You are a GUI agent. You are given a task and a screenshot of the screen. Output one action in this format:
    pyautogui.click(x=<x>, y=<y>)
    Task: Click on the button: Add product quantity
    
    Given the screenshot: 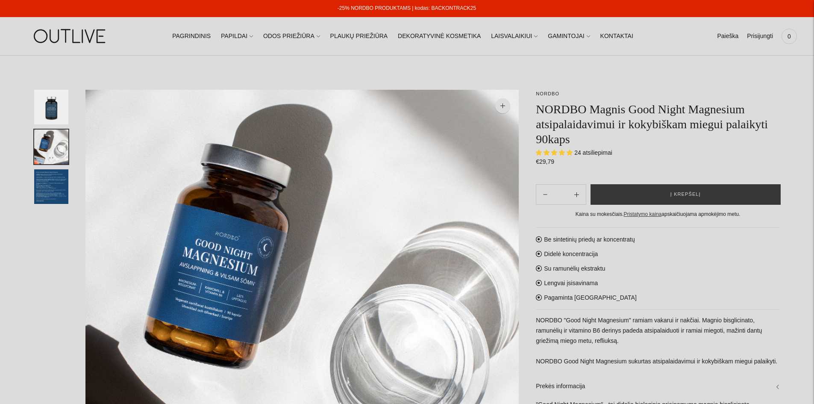 What is the action you would take?
    pyautogui.click(x=545, y=194)
    